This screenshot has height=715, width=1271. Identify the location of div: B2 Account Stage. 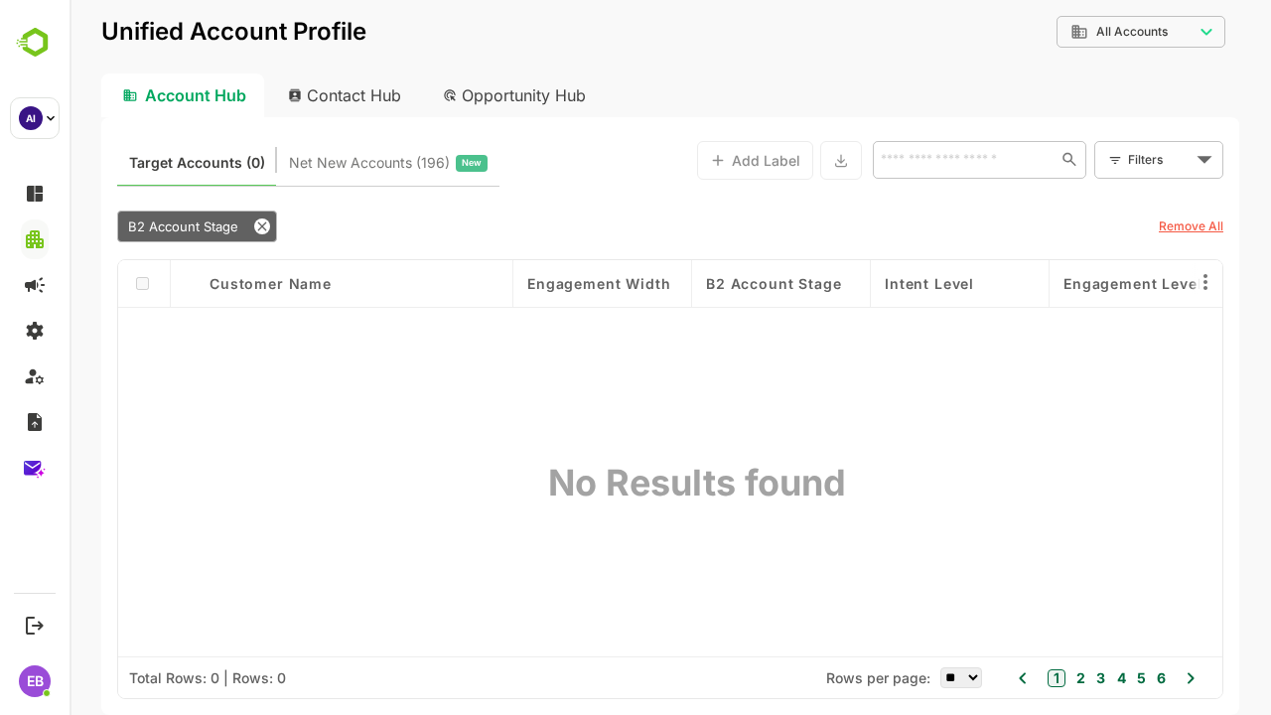
(127, 226).